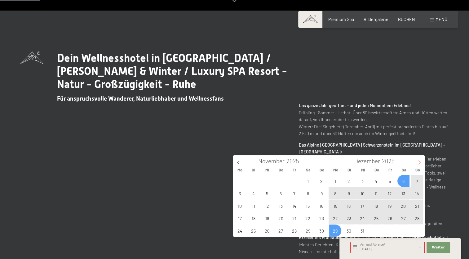  What do you see at coordinates (294, 230) in the screenshot?
I see `span: November 28, 2025` at bounding box center [294, 230].